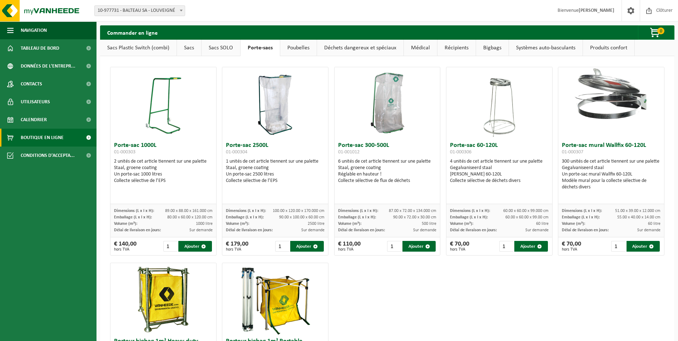 This screenshot has height=341, width=678. Describe the element at coordinates (132, 32) in the screenshot. I see `h2: Commander en ligne` at that location.